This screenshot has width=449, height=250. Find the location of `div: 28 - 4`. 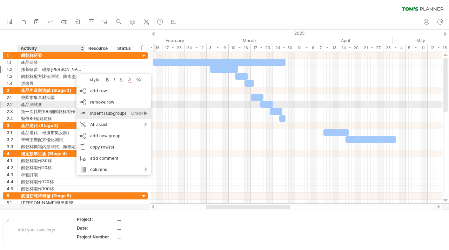

div: 28 - 4 is located at coordinates (395, 48).